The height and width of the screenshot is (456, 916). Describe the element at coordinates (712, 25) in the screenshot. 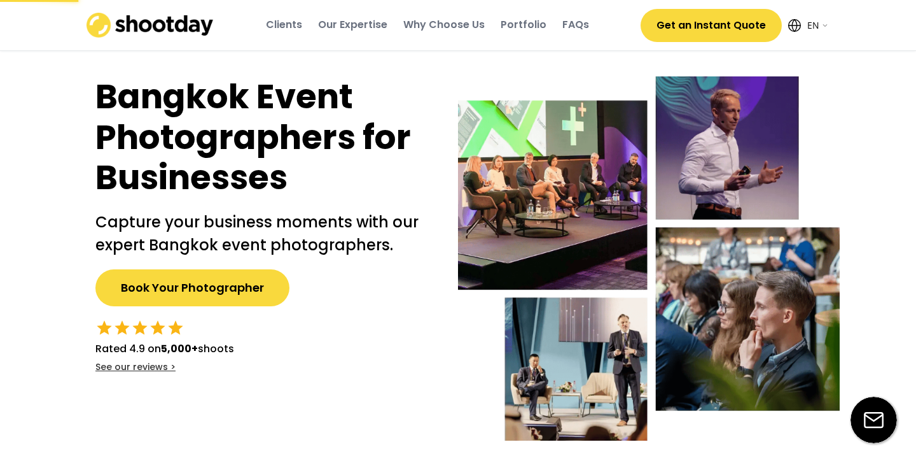

I see `button: Get an Instant Quote` at that location.